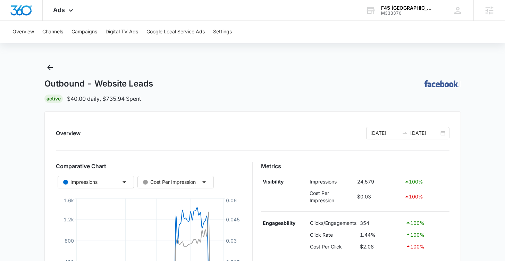 Image resolution: width=505 pixels, height=261 pixels. What do you see at coordinates (333, 246) in the screenshot?
I see `td: Cost Per Click` at bounding box center [333, 246].